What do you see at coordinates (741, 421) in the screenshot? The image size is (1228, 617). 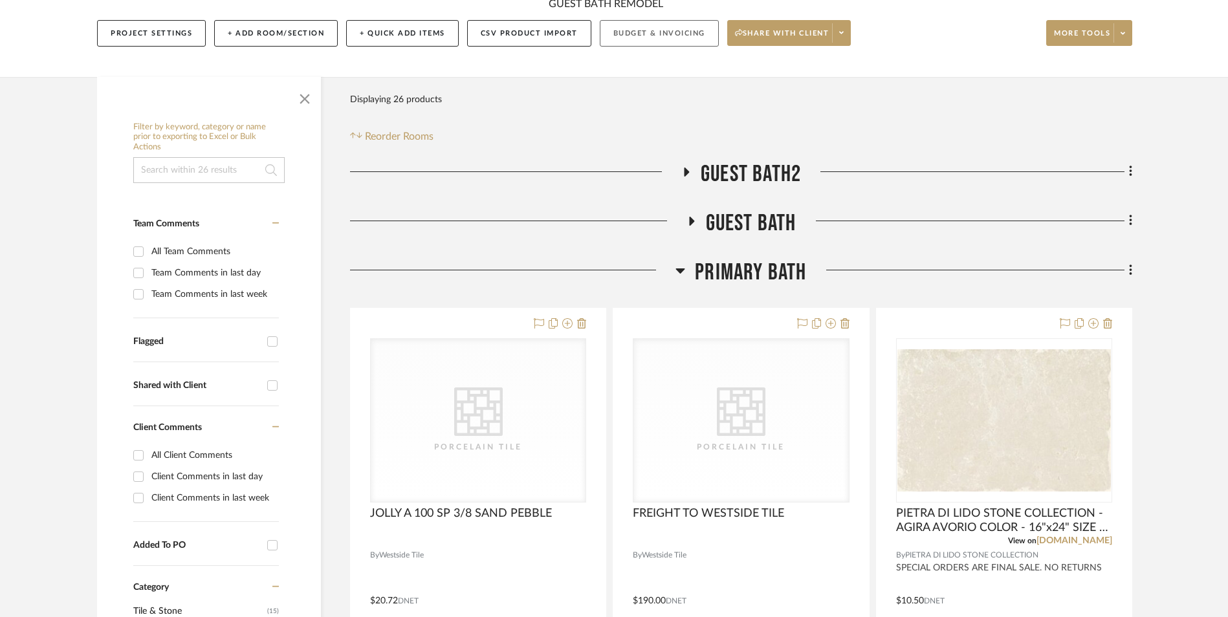 I see `div: 0` at bounding box center [741, 421].